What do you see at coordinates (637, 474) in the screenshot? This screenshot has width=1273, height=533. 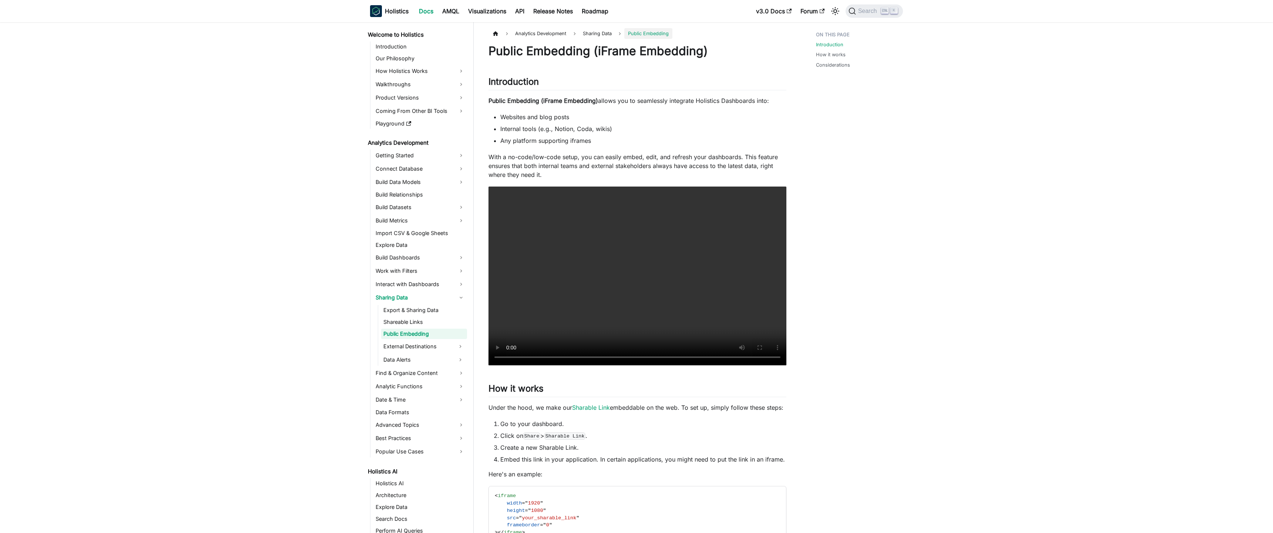 I see `p: Here's an example:` at bounding box center [637, 474].